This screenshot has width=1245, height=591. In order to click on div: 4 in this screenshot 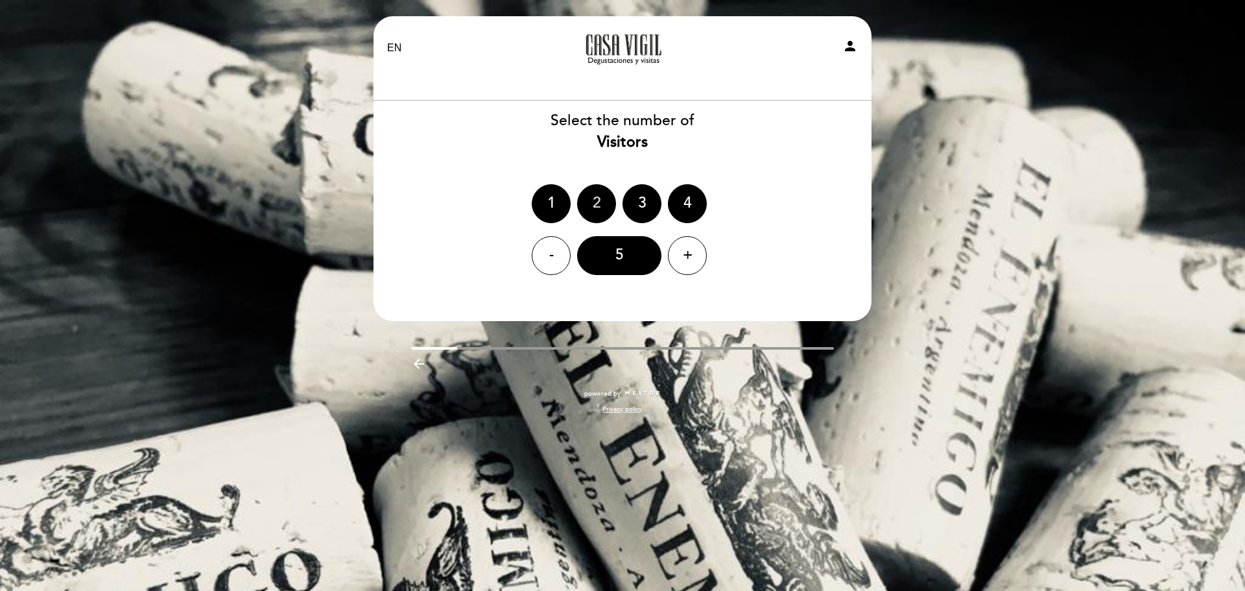, I will do `click(687, 204)`.